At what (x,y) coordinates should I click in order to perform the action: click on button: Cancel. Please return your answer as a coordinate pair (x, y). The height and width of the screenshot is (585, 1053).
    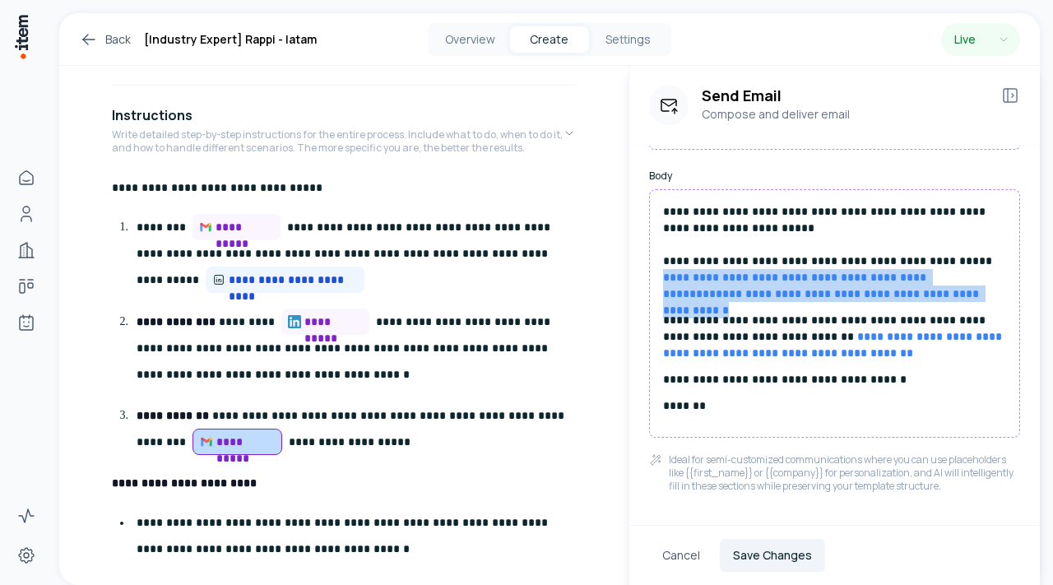
    Looking at the image, I should click on (681, 555).